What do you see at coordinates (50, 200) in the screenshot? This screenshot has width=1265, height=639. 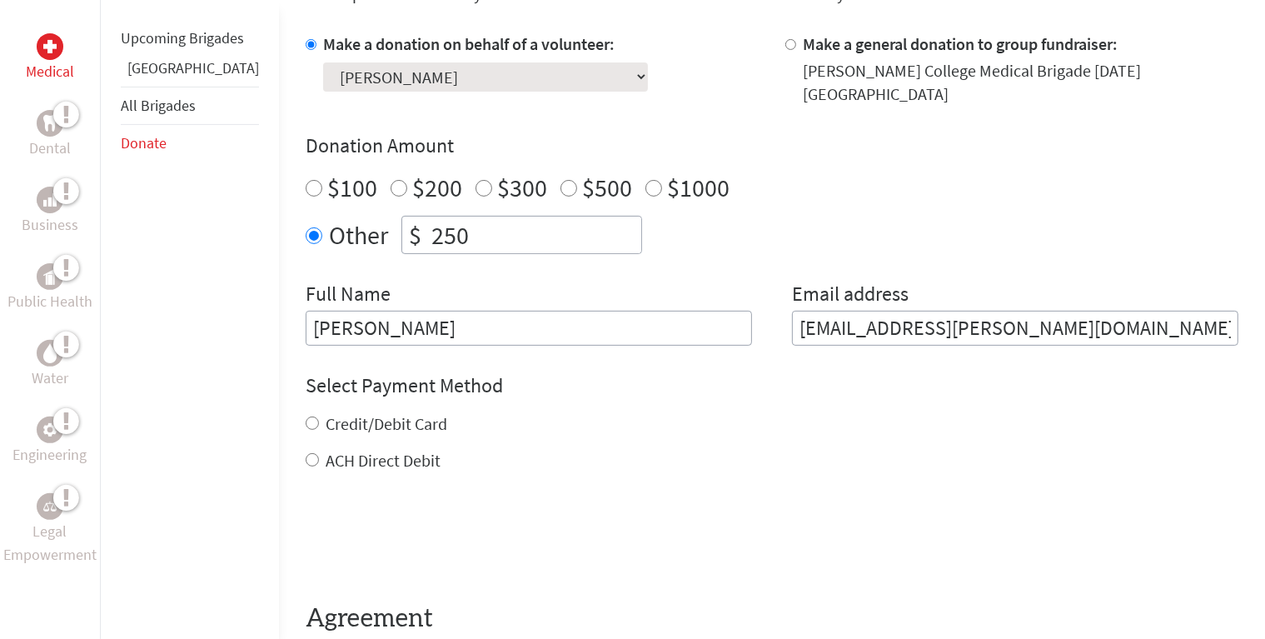 I see `img: Business` at bounding box center [50, 200].